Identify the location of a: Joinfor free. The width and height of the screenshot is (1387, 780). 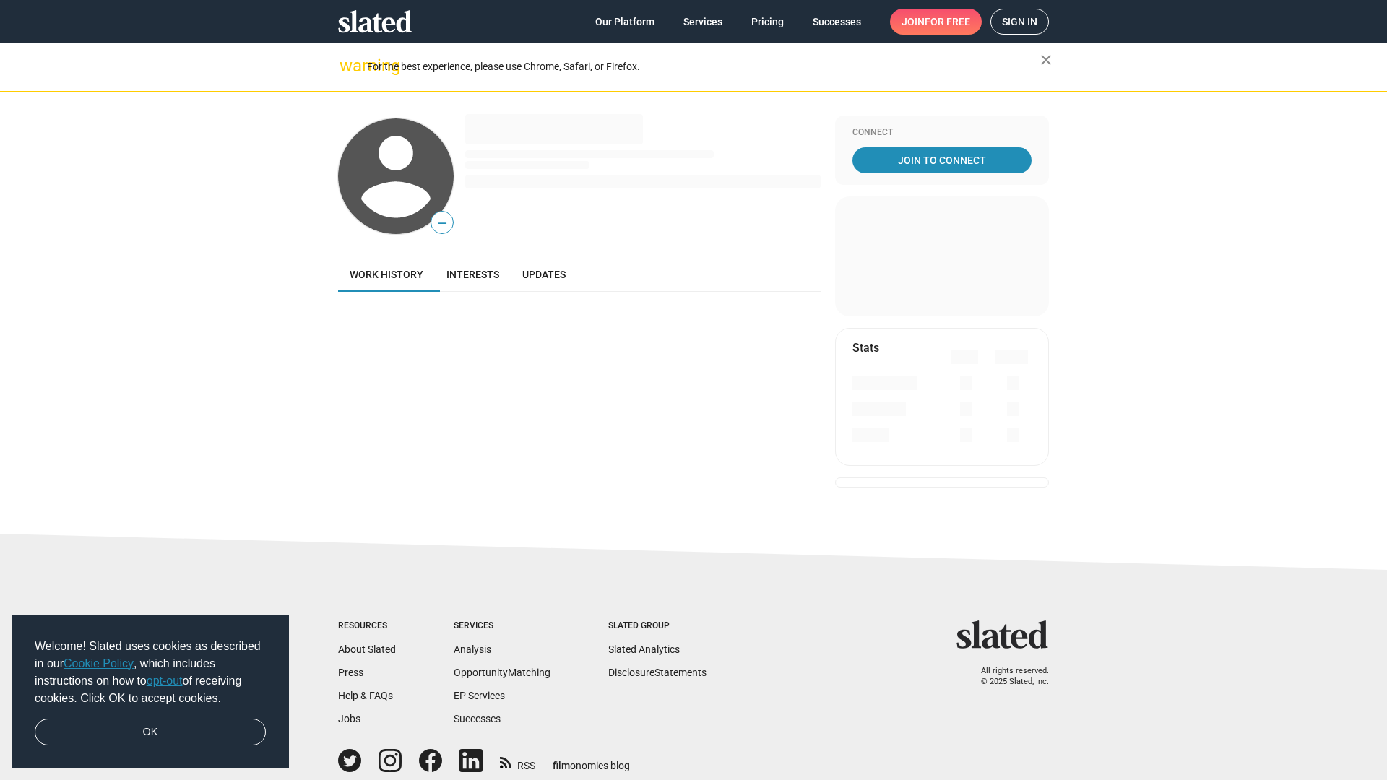
(936, 22).